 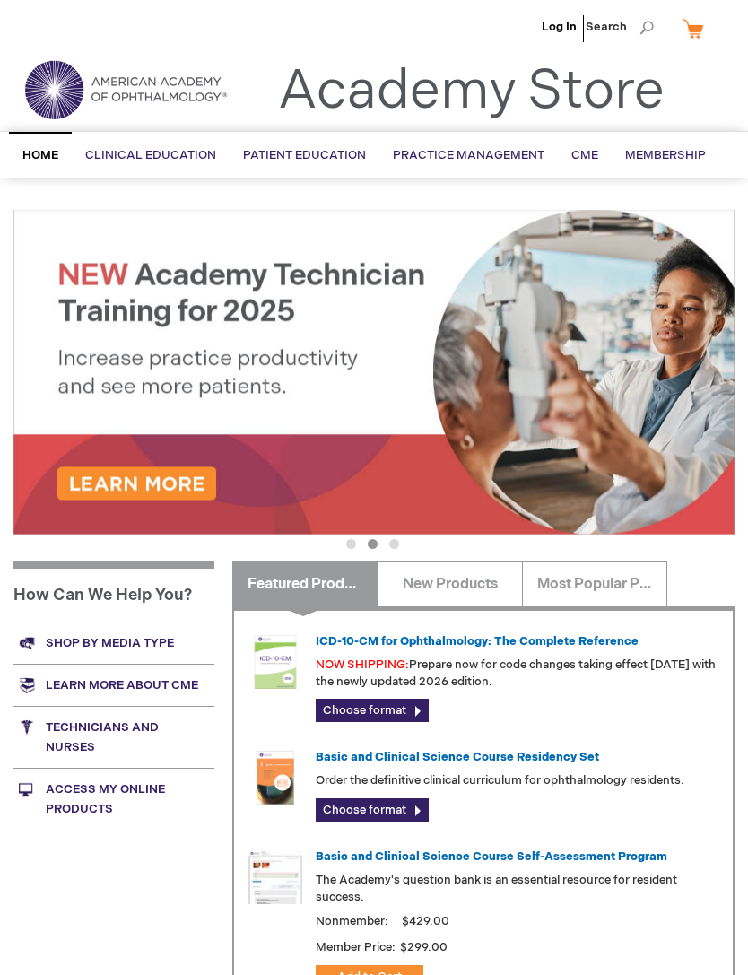 I want to click on a: Basic and Clinical Science Course Self-Assessment Program, so click(x=491, y=856).